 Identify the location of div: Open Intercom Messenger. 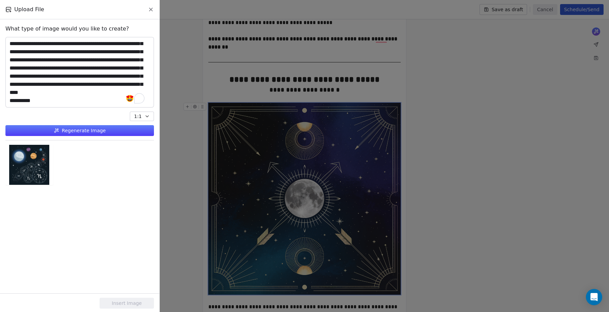
(594, 298).